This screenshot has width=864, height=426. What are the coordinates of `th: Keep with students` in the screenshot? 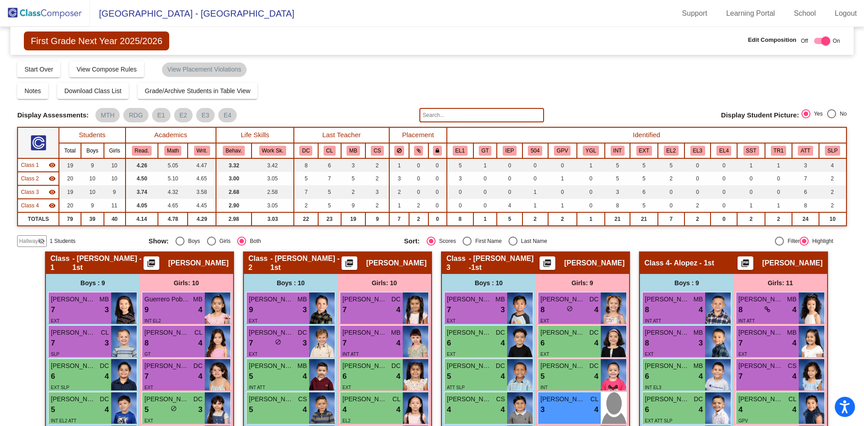 It's located at (418, 151).